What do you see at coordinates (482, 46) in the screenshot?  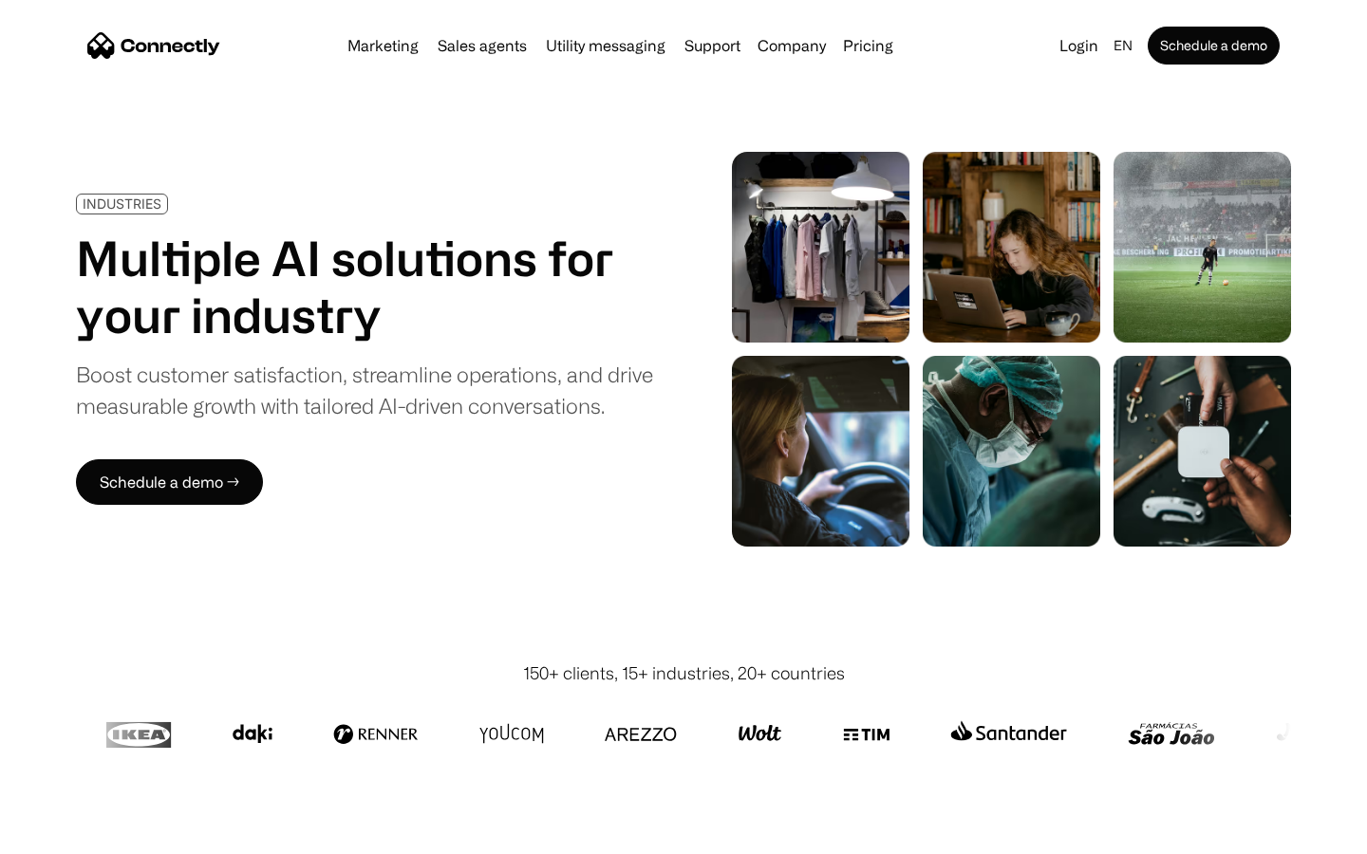 I see `a: Sales agents` at bounding box center [482, 46].